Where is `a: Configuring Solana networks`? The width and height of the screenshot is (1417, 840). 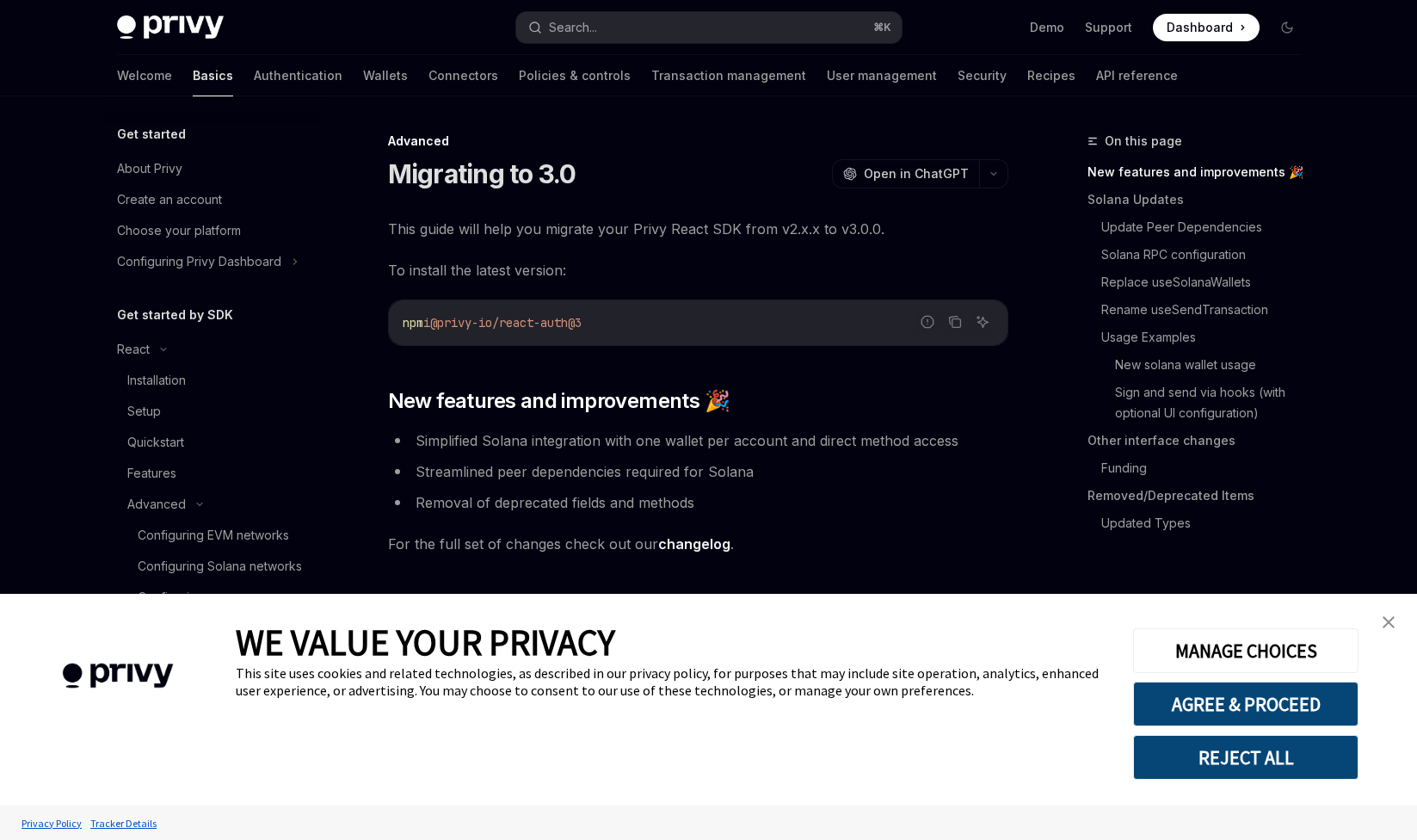 a: Configuring Solana networks is located at coordinates (213, 566).